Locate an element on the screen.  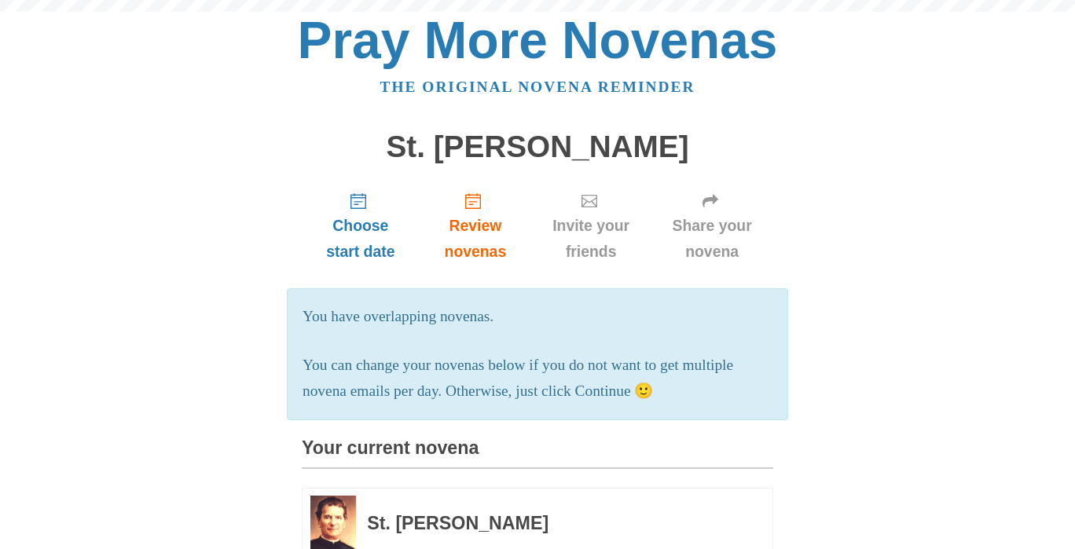
span: Review novenas is located at coordinates (475, 239).